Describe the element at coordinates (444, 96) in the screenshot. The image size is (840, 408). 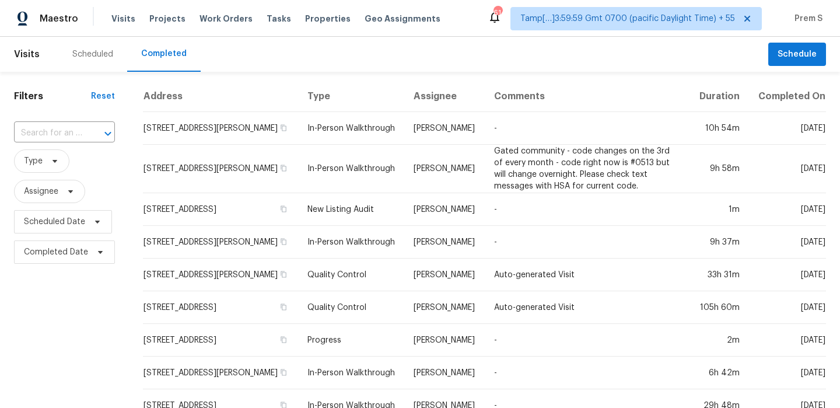
I see `th: Assignee` at that location.